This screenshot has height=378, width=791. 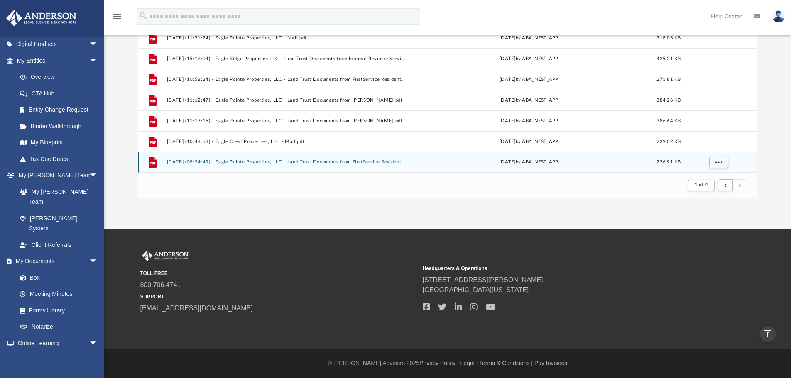 I want to click on div: grid, so click(x=448, y=99).